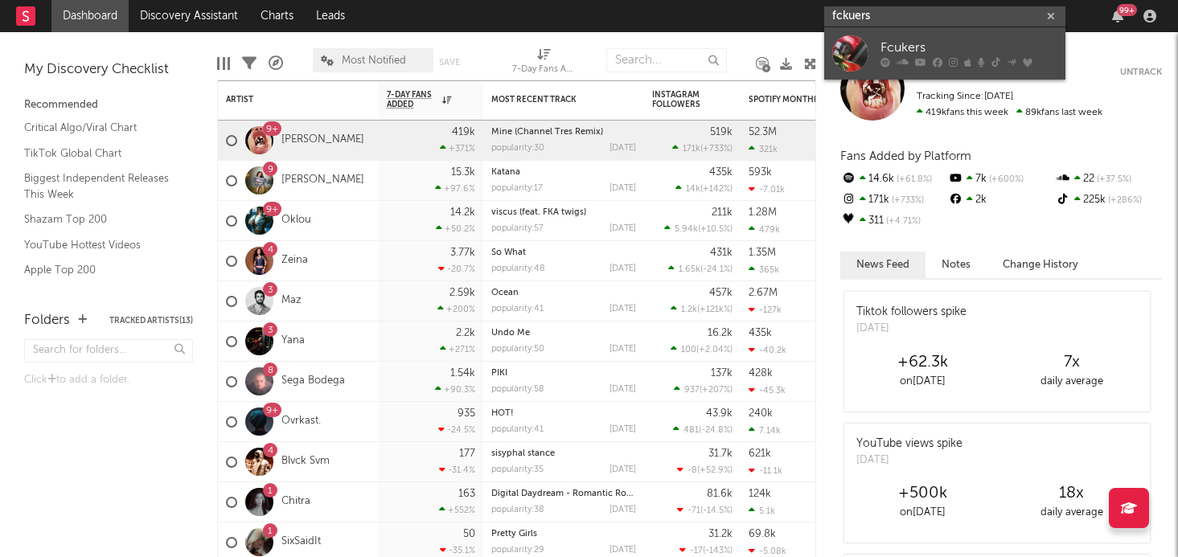 This screenshot has width=1178, height=557. I want to click on div: Click to add a folder., so click(109, 380).